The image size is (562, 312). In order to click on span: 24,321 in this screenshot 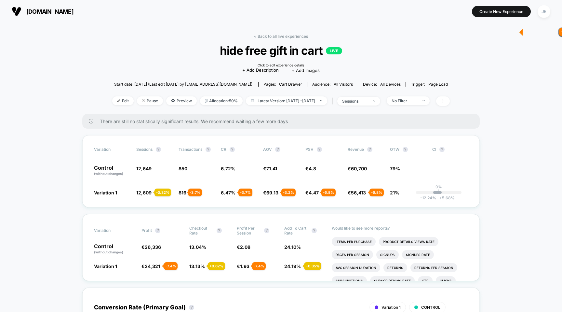, I will do `click(152, 266)`.